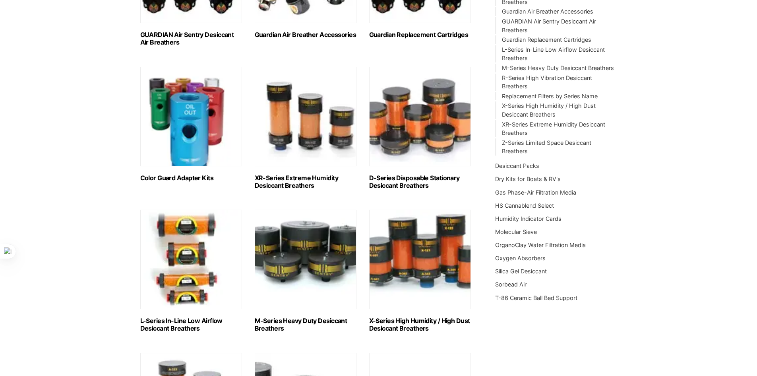 The image size is (757, 376). Describe the element at coordinates (517, 165) in the screenshot. I see `a: Desiccant Packs` at that location.